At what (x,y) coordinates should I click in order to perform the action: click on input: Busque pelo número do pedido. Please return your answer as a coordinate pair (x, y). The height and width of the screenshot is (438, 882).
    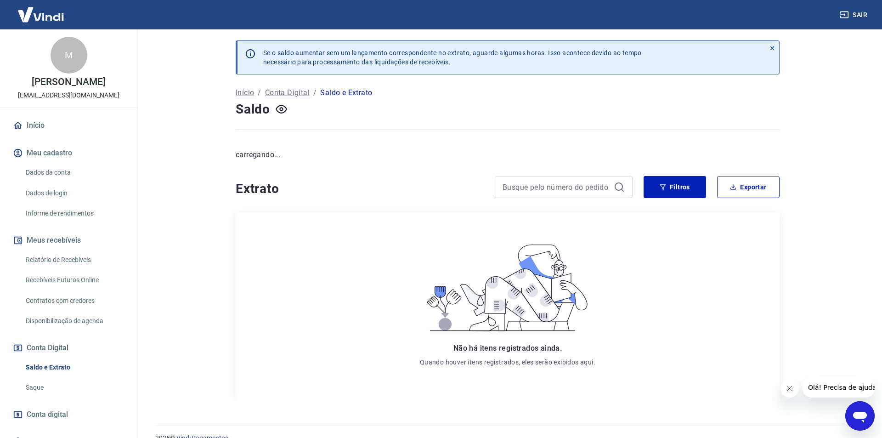
    Looking at the image, I should click on (556, 187).